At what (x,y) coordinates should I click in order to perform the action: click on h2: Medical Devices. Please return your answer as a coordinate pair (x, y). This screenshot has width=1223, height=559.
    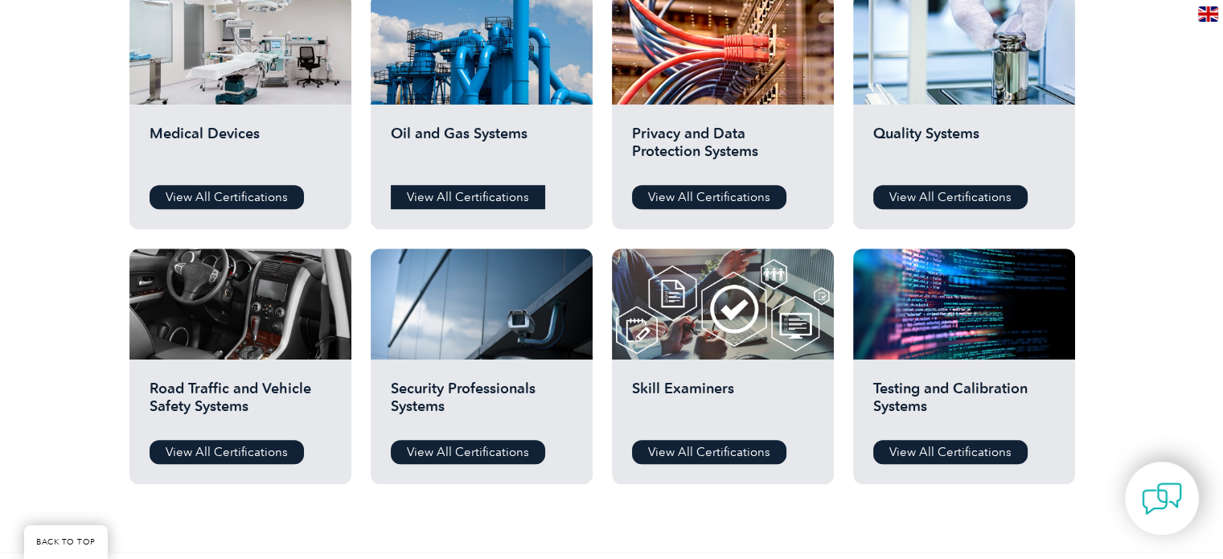
    Looking at the image, I should click on (240, 149).